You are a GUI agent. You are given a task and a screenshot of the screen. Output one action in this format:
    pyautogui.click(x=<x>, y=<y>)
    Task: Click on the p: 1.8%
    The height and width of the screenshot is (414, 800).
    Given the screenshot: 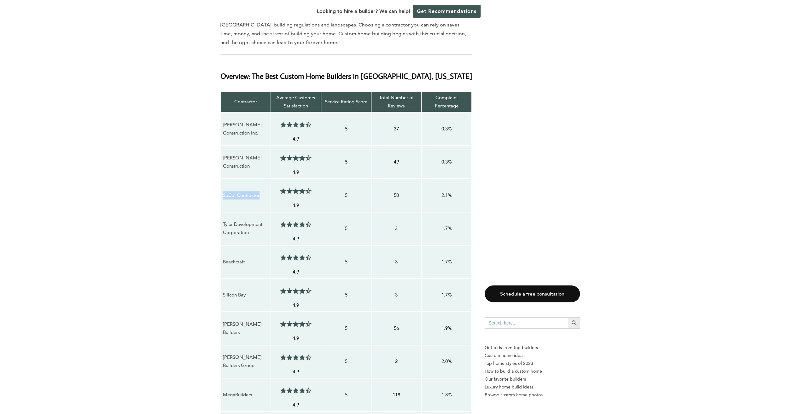 What is the action you would take?
    pyautogui.click(x=446, y=395)
    